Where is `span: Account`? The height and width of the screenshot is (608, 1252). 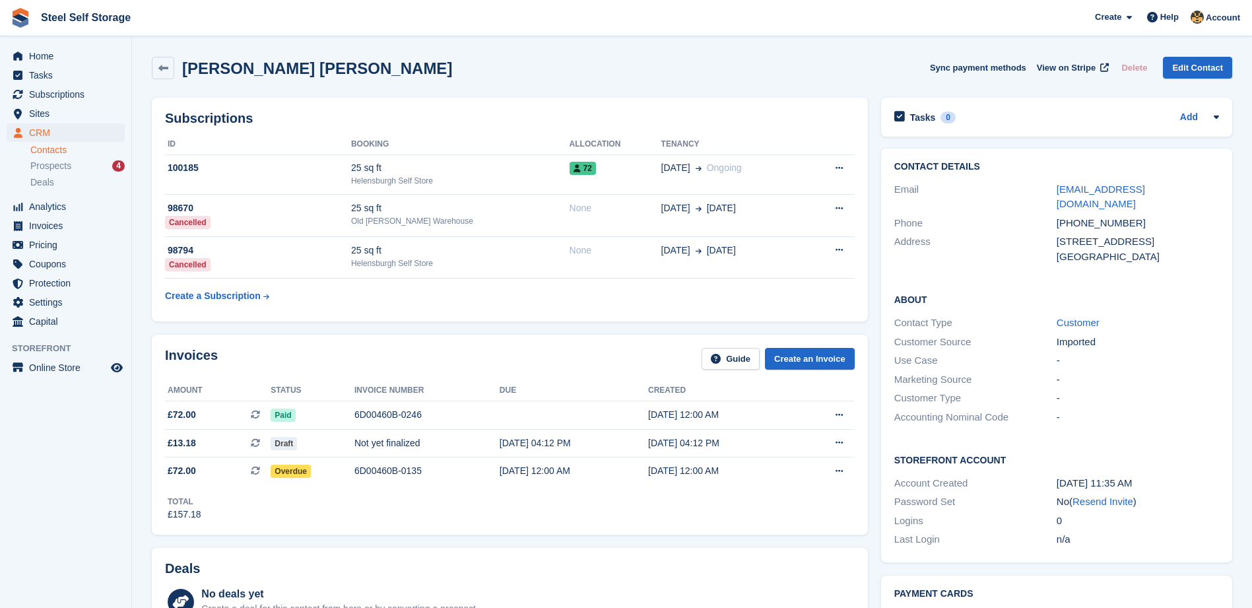 span: Account is located at coordinates (1223, 18).